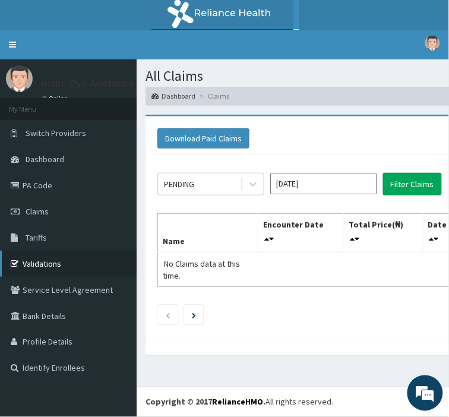  What do you see at coordinates (301, 233) in the screenshot?
I see `th: Encounter Date` at bounding box center [301, 233].